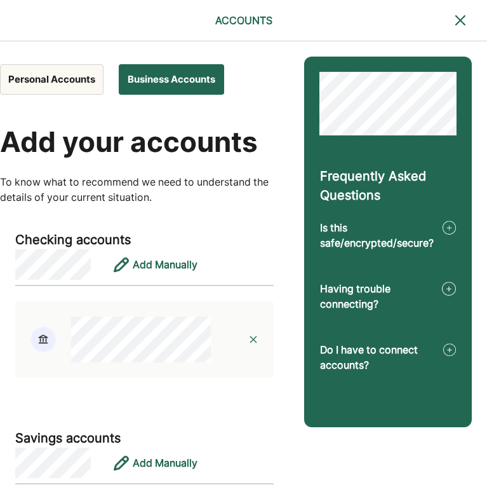  Describe the element at coordinates (172, 79) in the screenshot. I see `button: Business Accounts` at that location.